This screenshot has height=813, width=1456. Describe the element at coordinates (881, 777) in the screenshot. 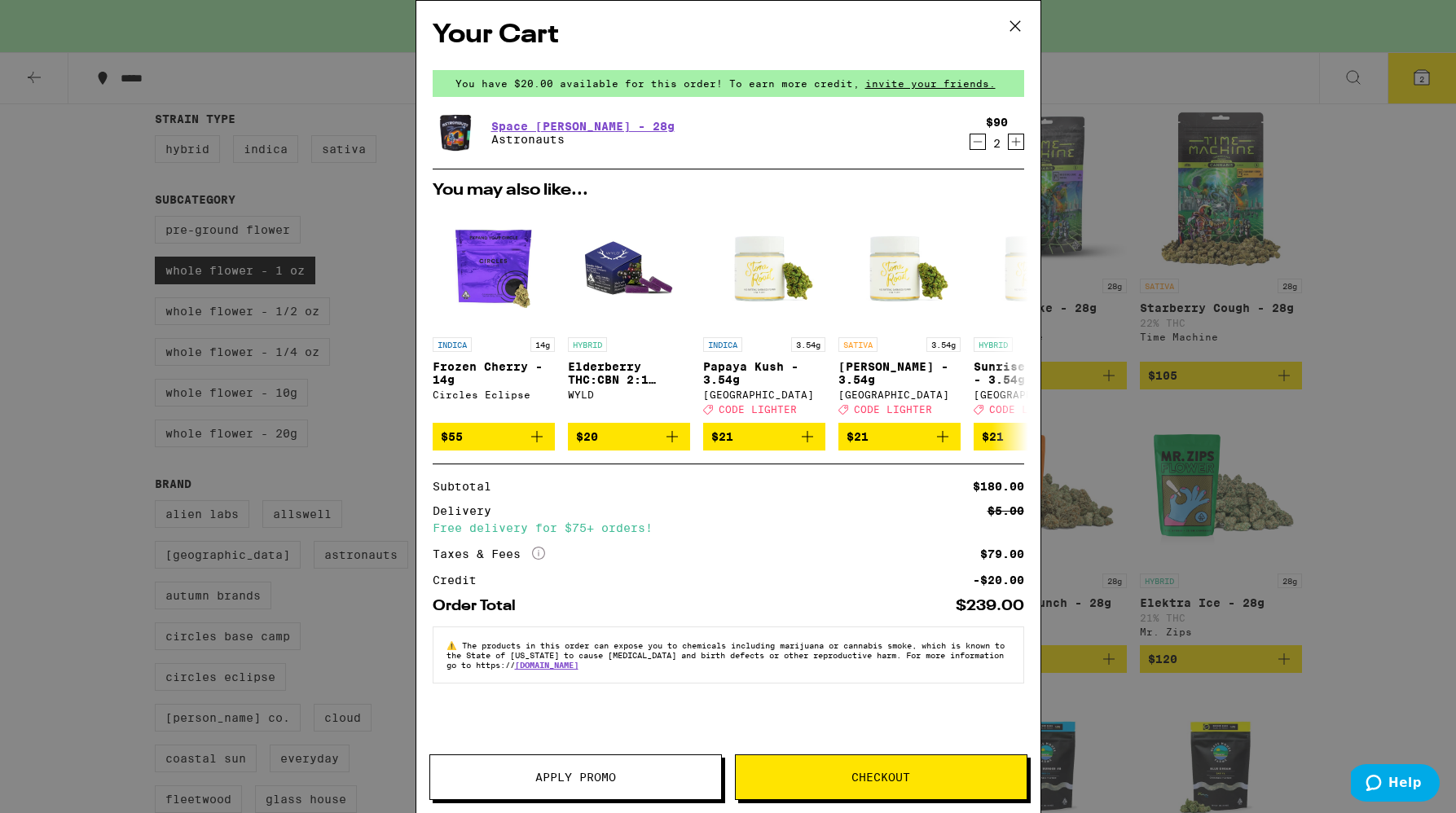

I see `span: Checkout` at that location.